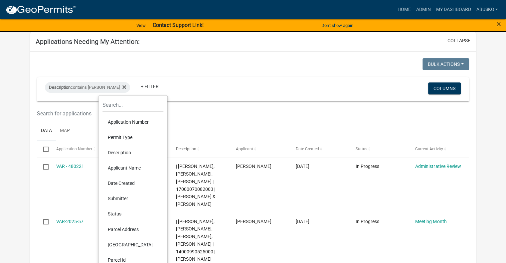 The height and width of the screenshot is (263, 506). Describe the element at coordinates (216, 113) in the screenshot. I see `input: Search for applications` at that location.